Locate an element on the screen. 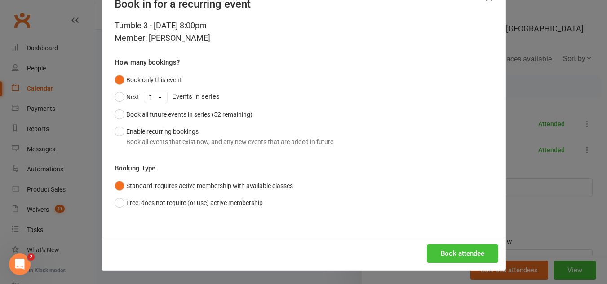 The height and width of the screenshot is (284, 607). div: Book all future events in series (52 remaining) is located at coordinates (189, 115).